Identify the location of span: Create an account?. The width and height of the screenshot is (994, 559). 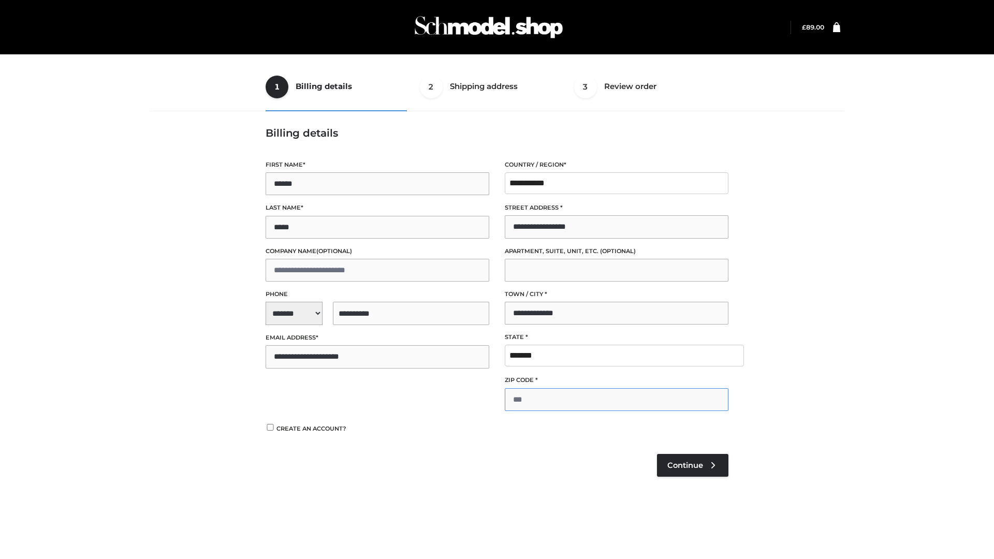
(311, 429).